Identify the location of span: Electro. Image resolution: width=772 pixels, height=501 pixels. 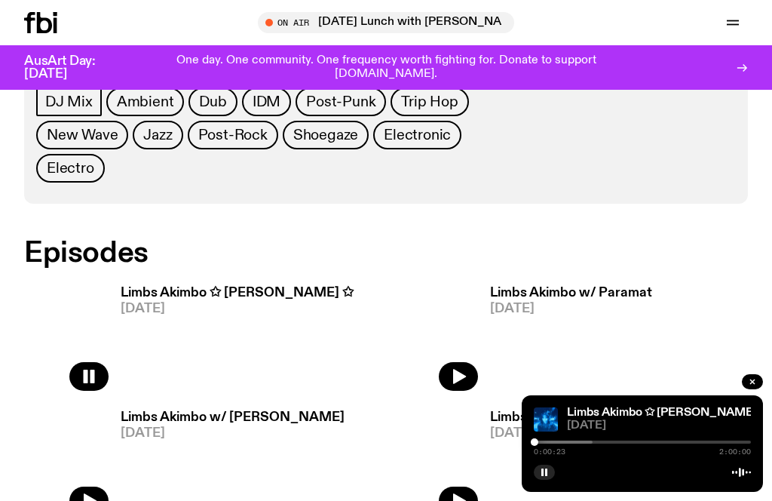
(70, 168).